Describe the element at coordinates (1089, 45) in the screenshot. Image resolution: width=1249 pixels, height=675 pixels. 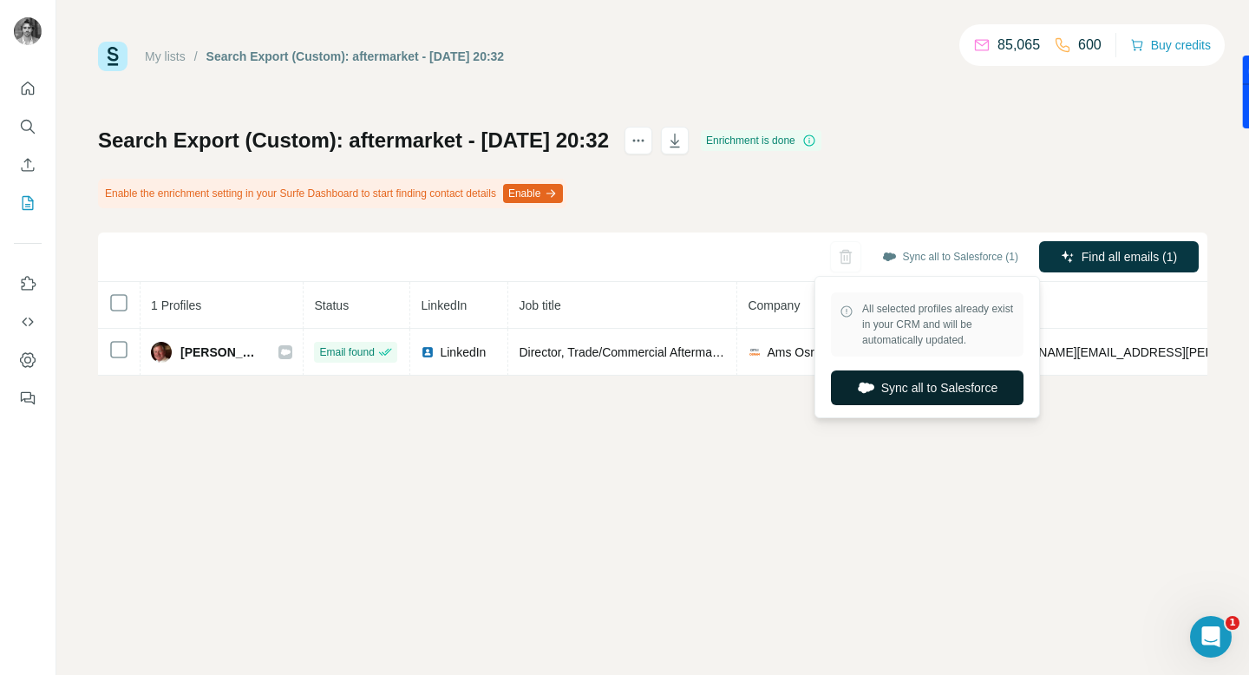
I see `p: 600` at that location.